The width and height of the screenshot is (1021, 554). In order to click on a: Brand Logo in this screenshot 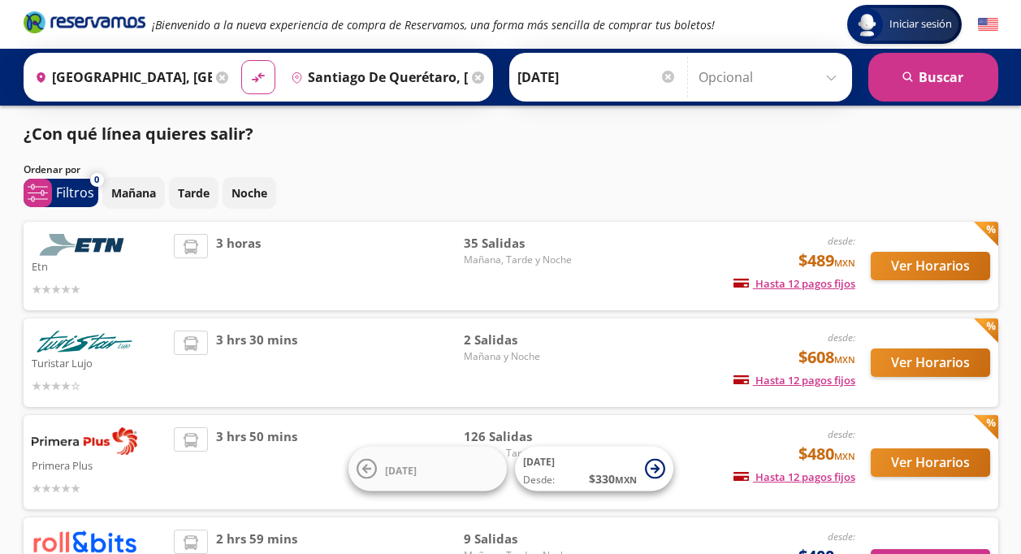, I will do `click(84, 24)`.